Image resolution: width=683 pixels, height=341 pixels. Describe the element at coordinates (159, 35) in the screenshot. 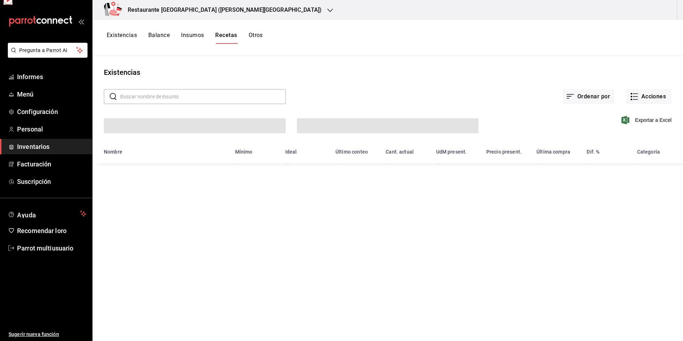

I see `font: Balance` at that location.